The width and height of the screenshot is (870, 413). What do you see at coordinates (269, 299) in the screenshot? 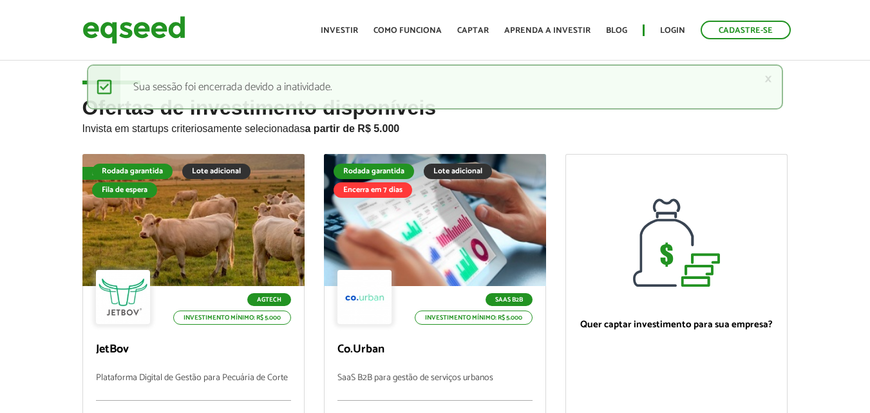
I see `p: Agtech` at bounding box center [269, 299].